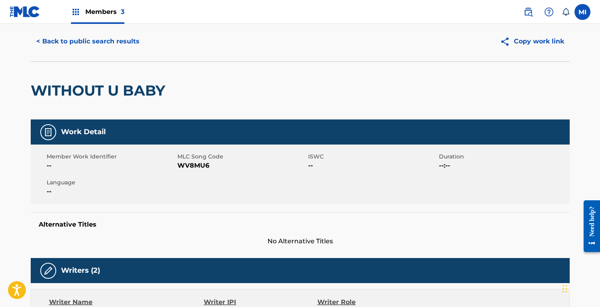 This screenshot has width=600, height=307. I want to click on img: Work Detail, so click(48, 132).